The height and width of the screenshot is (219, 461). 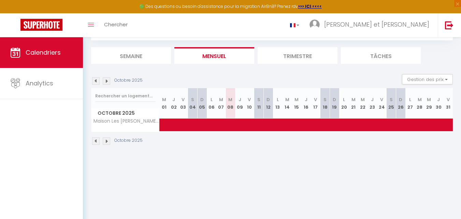 What do you see at coordinates (231, 103) in the screenshot?
I see `th: 08` at bounding box center [231, 103].